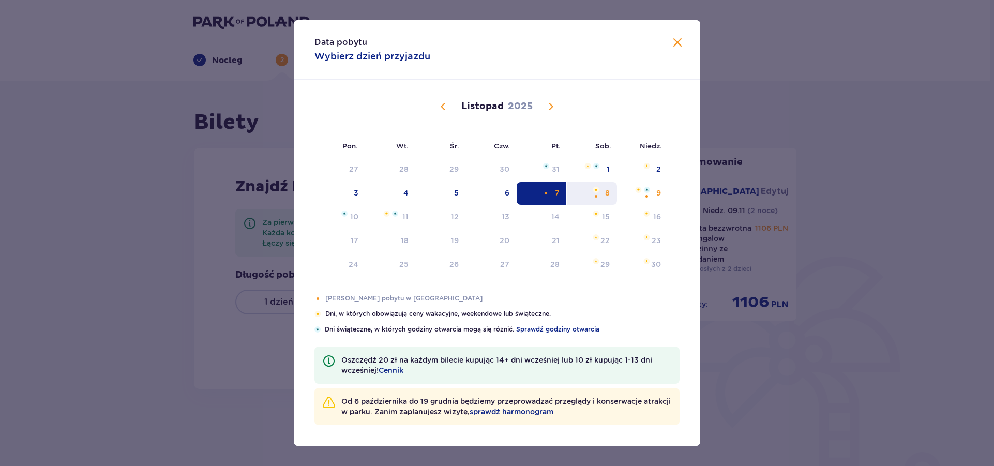 This screenshot has width=994, height=466. What do you see at coordinates (512, 412) in the screenshot?
I see `a: sprawdź harmonogram` at bounding box center [512, 412].